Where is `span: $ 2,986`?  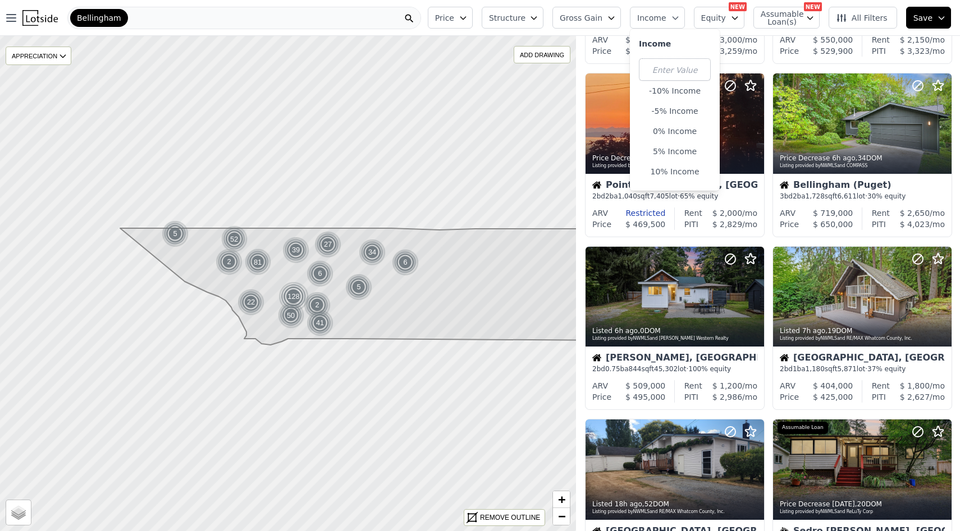 span: $ 2,986 is located at coordinates (727, 397).